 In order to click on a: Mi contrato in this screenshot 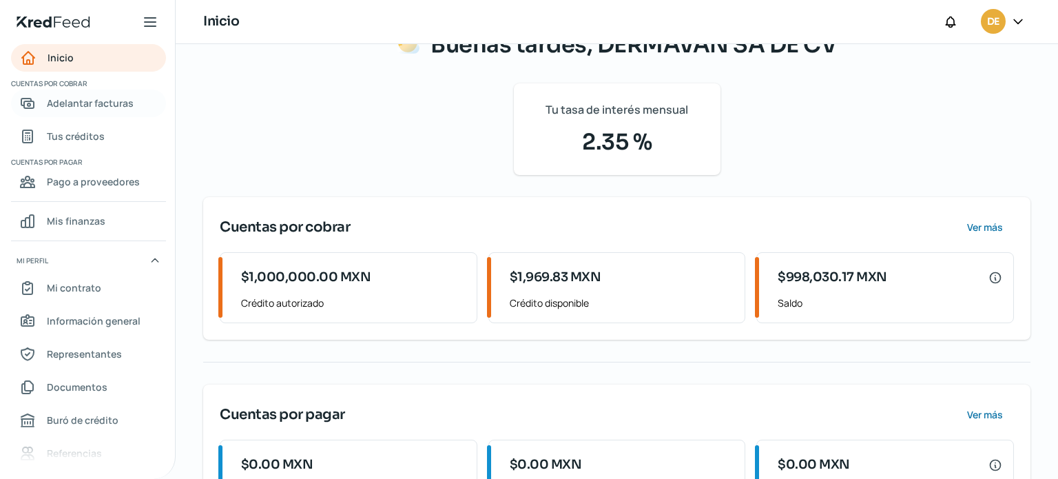, I will do `click(88, 288)`.